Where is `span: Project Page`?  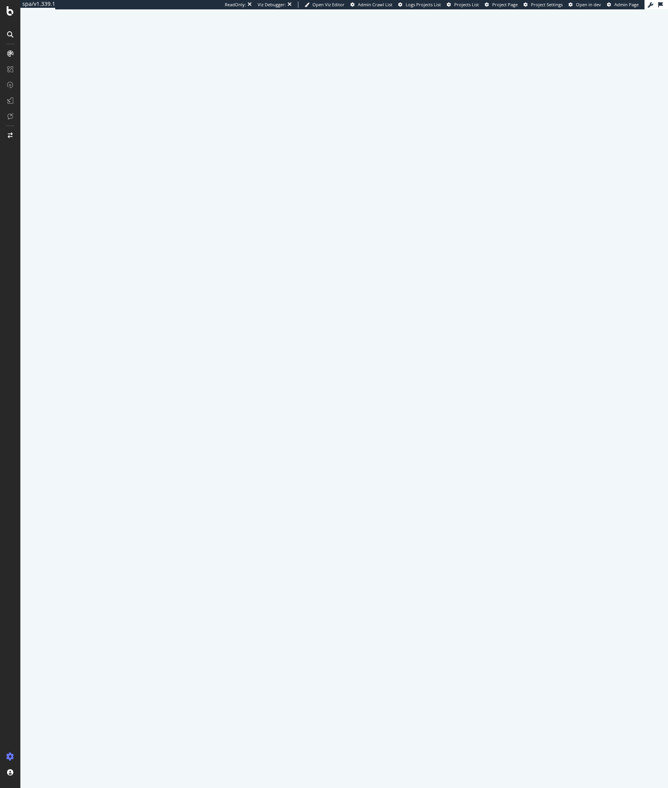
span: Project Page is located at coordinates (505, 4).